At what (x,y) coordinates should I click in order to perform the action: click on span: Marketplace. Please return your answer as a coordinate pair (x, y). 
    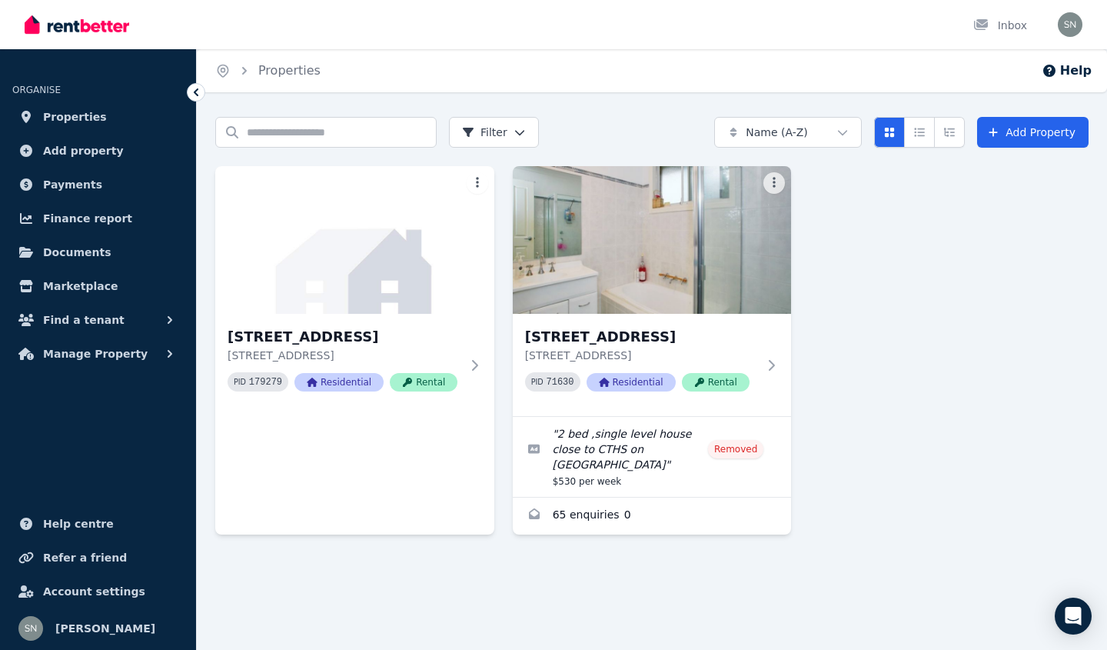
    Looking at the image, I should click on (80, 286).